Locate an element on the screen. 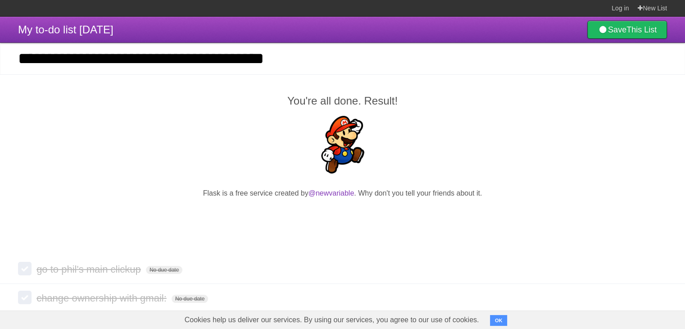  button: OK is located at coordinates (498, 320).